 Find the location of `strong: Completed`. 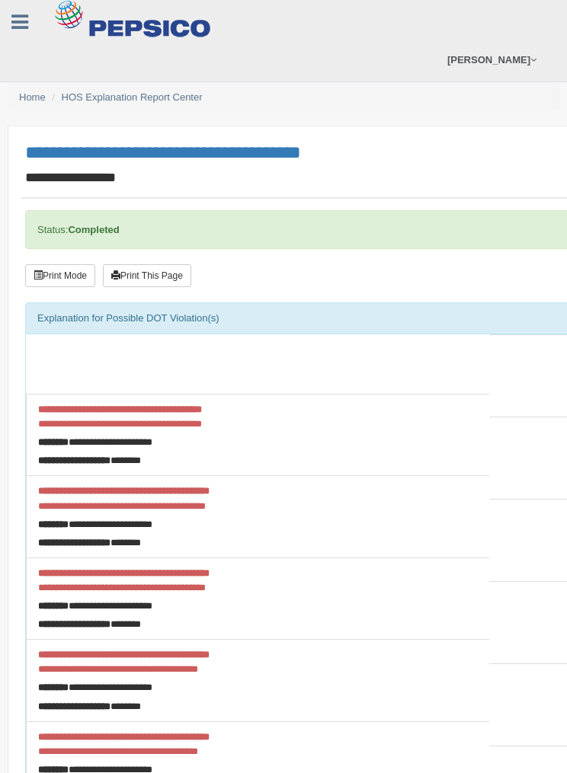

strong: Completed is located at coordinates (93, 229).